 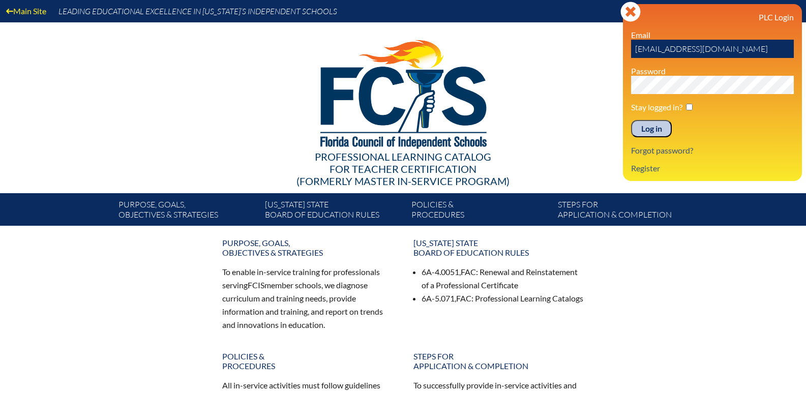 What do you see at coordinates (403, 91) in the screenshot?
I see `img: FCISlogo221.eps` at bounding box center [403, 91].